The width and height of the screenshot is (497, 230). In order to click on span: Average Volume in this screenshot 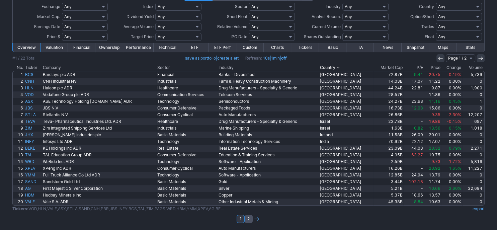, I will do `click(139, 26)`.